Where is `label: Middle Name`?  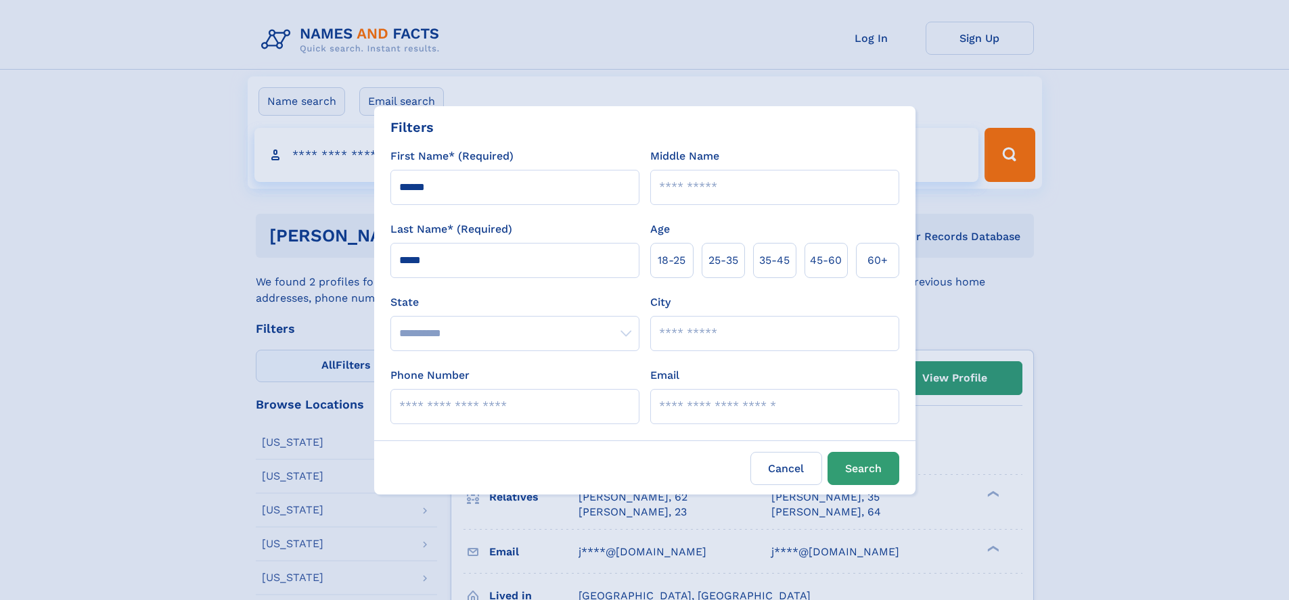 label: Middle Name is located at coordinates (685, 156).